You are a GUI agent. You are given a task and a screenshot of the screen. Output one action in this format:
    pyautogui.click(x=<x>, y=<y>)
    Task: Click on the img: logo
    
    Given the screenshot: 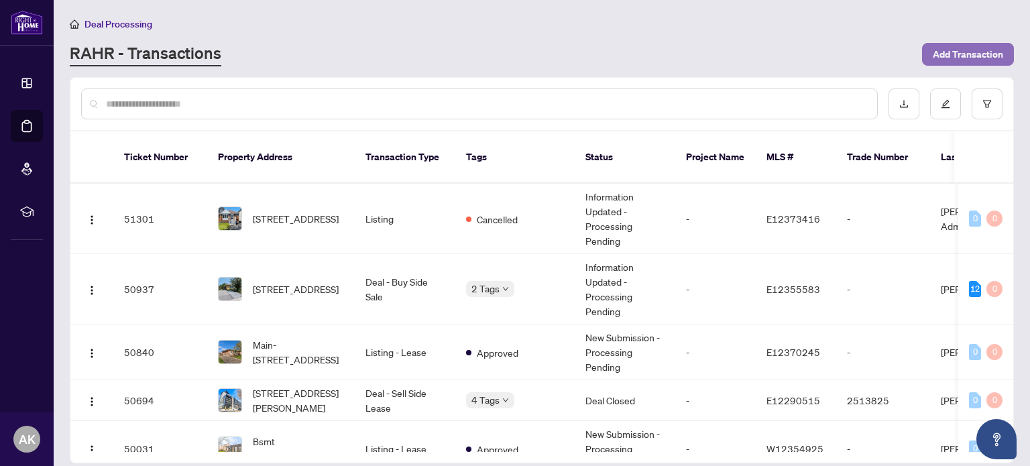 What is the action you would take?
    pyautogui.click(x=27, y=22)
    